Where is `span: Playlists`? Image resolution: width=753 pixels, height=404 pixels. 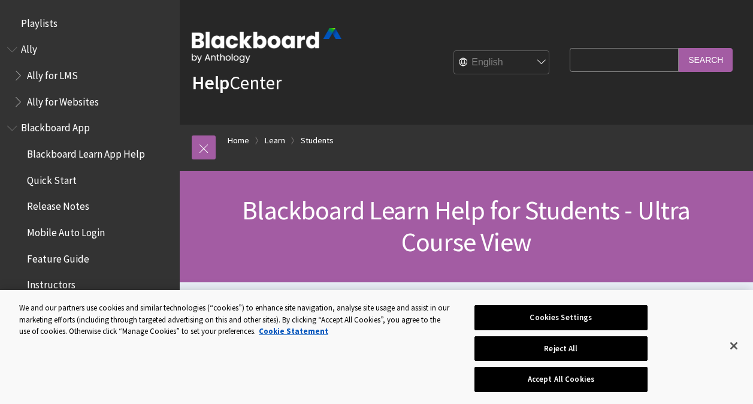 span: Playlists is located at coordinates (39, 21).